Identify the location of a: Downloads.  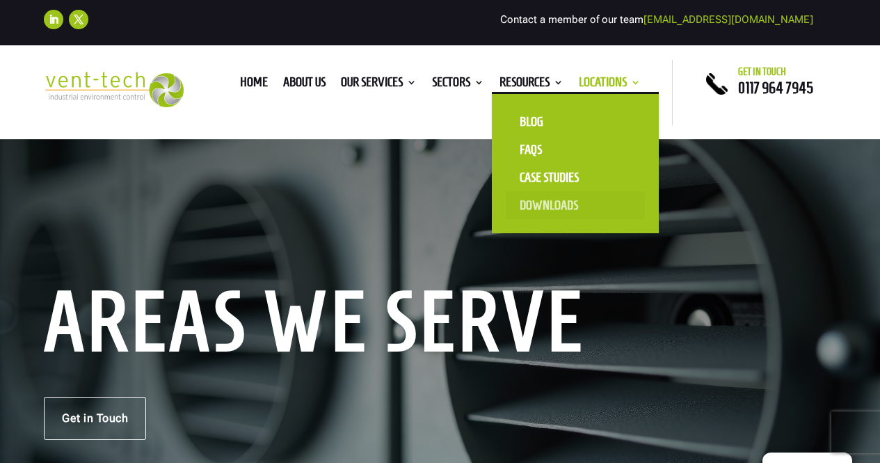
(575, 205).